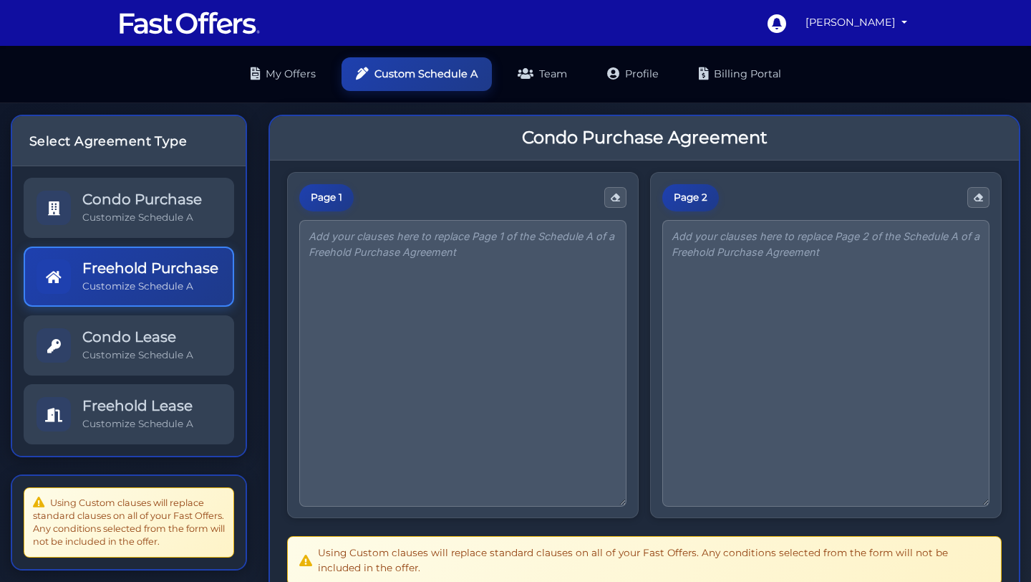  What do you see at coordinates (542, 74) in the screenshot?
I see `a: Team` at bounding box center [542, 74].